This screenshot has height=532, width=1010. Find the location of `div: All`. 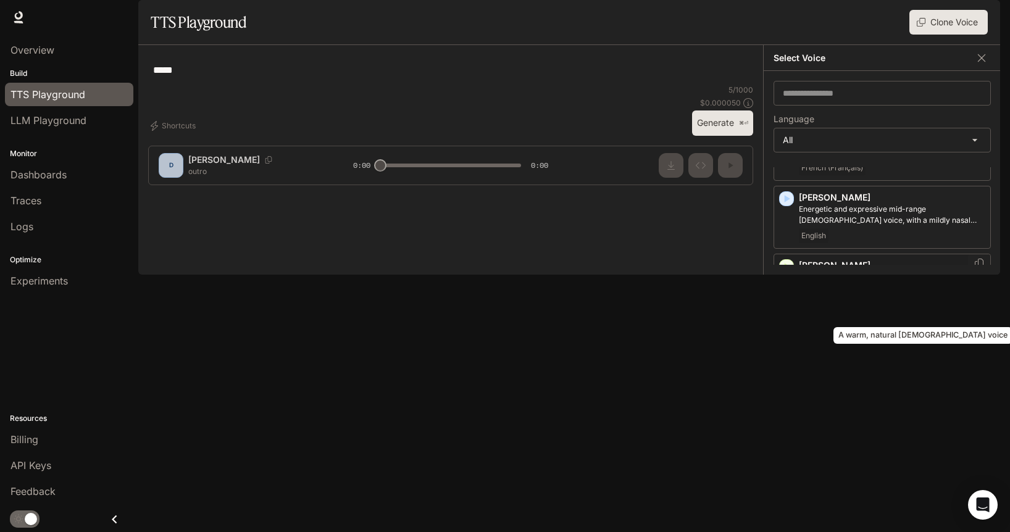

div: All is located at coordinates (882, 140).